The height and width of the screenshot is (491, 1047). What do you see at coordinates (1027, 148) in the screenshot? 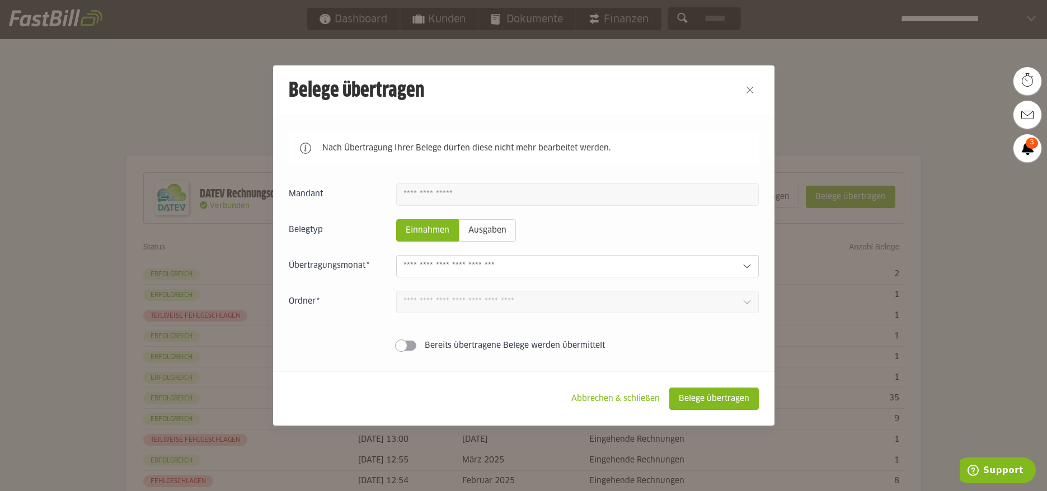
I see `a: 3` at bounding box center [1027, 148].